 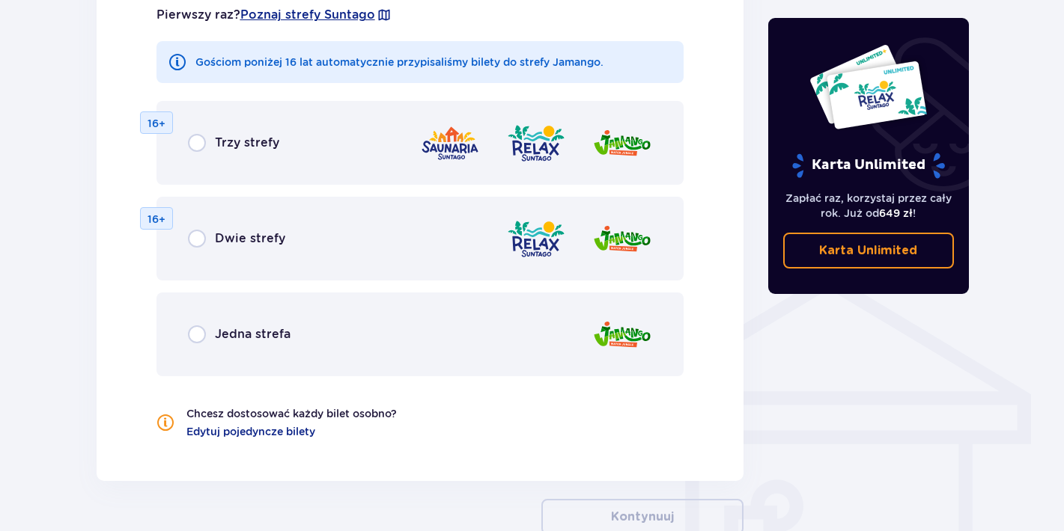 What do you see at coordinates (251, 432) in the screenshot?
I see `a: Edytuj pojedyncze bilety` at bounding box center [251, 432].